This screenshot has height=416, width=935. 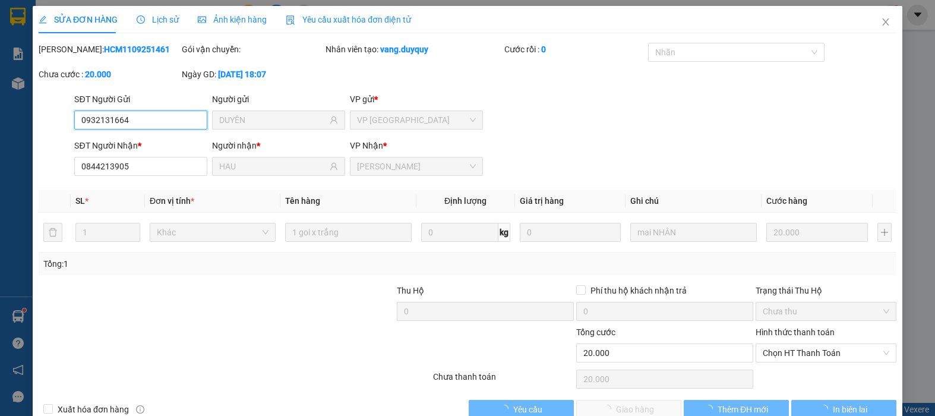 I want to click on button: Close, so click(x=885, y=23).